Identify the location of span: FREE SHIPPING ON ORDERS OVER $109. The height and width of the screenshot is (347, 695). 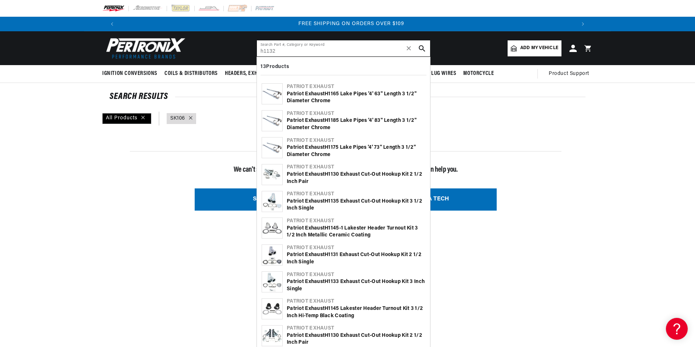
(351, 24).